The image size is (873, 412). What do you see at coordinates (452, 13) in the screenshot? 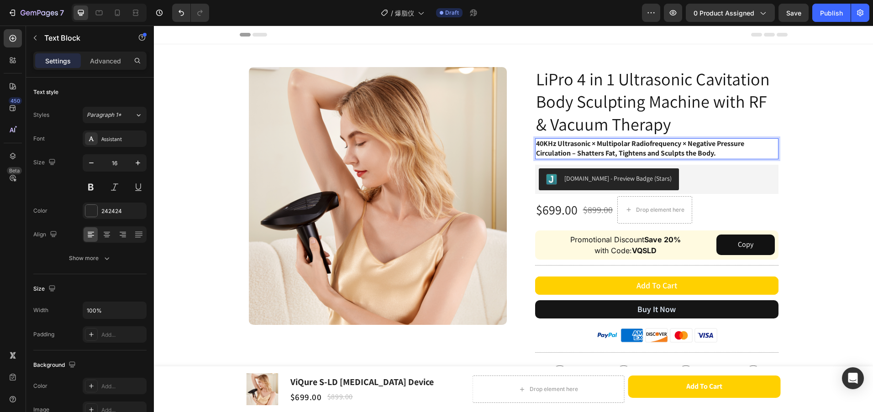
I see `span: Draft` at bounding box center [452, 13].